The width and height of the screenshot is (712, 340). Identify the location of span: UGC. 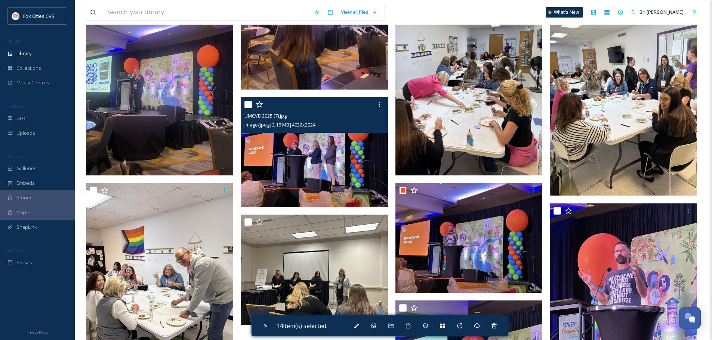
(21, 118).